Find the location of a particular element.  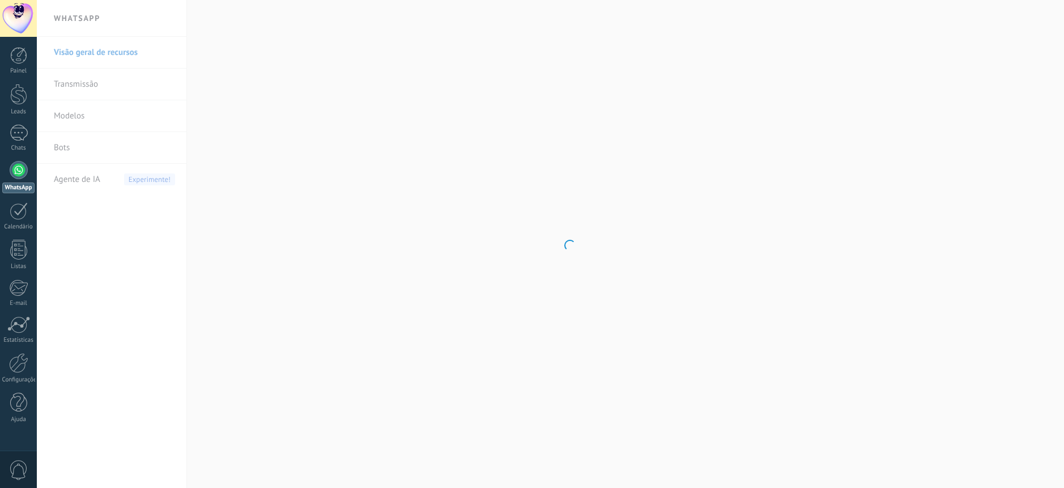

div: E-mail is located at coordinates (19, 303).